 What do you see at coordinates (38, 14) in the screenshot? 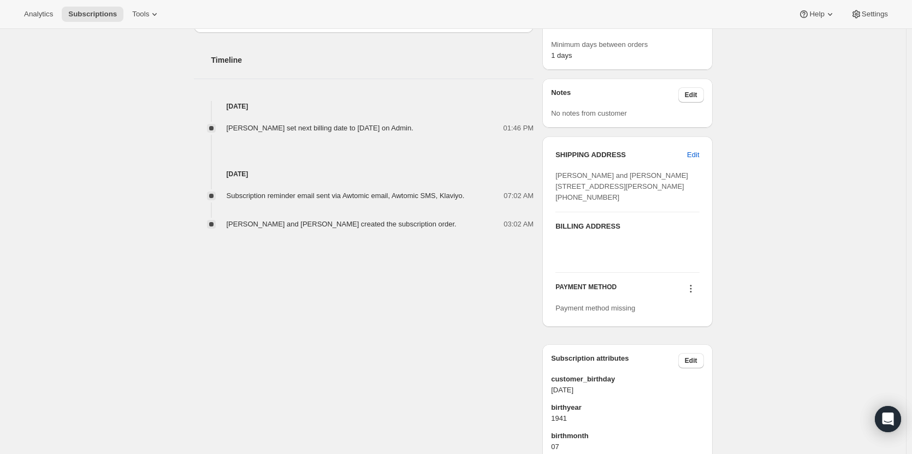
I see `span: Analytics` at bounding box center [38, 14].